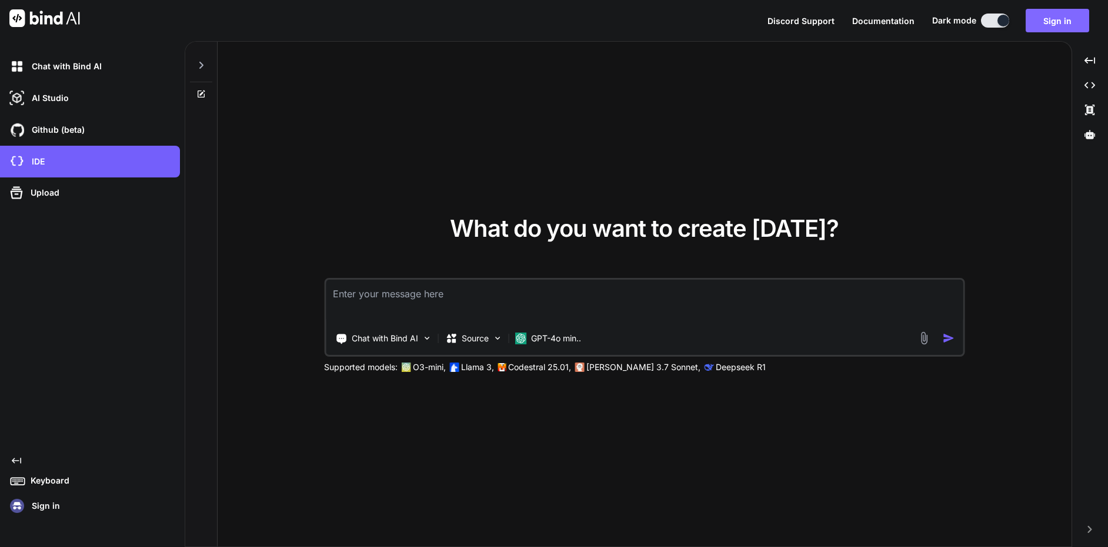 The image size is (1108, 547). I want to click on span: Dark mode, so click(954, 21).